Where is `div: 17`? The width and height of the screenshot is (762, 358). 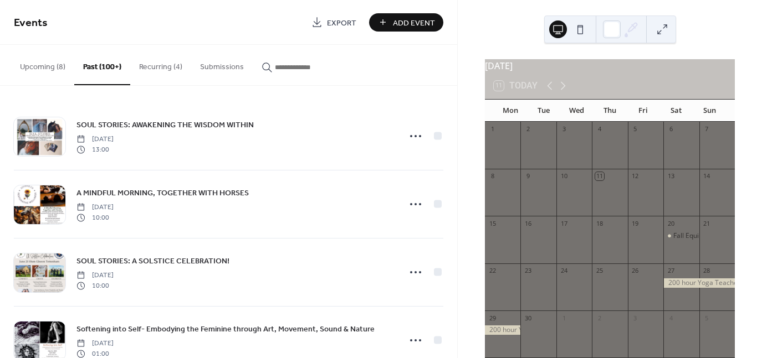 div: 17 is located at coordinates (563, 223).